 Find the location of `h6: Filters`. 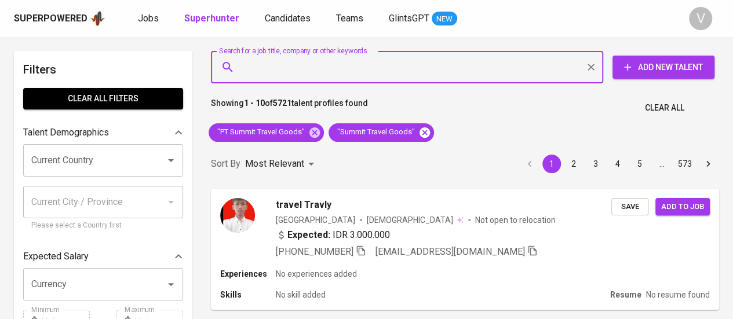

h6: Filters is located at coordinates (103, 70).